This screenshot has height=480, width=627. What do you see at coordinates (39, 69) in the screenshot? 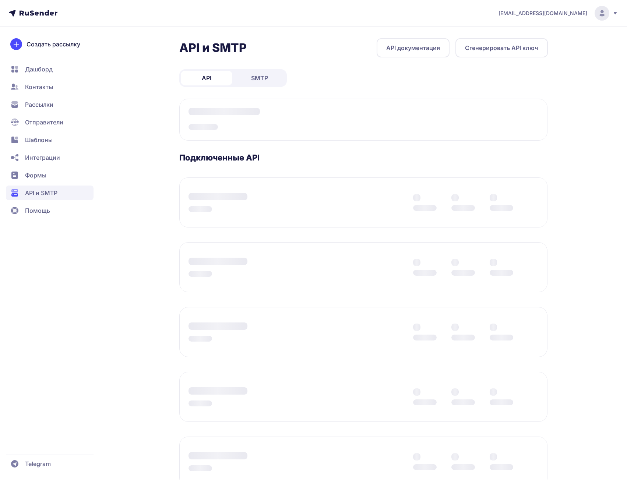
I see `span: Дашборд` at bounding box center [39, 69].